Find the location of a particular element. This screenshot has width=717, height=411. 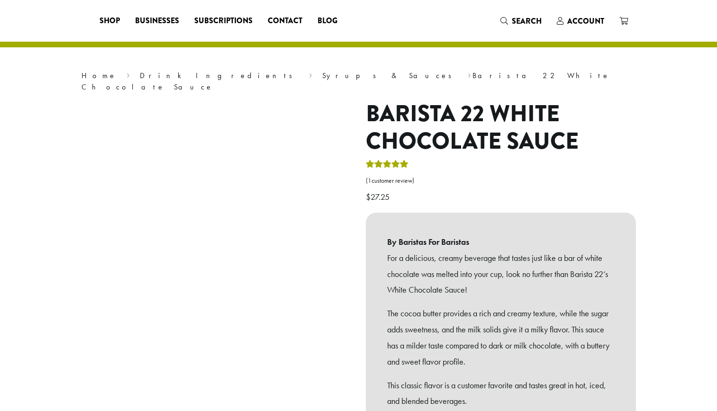

span: Shop is located at coordinates (109, 21).